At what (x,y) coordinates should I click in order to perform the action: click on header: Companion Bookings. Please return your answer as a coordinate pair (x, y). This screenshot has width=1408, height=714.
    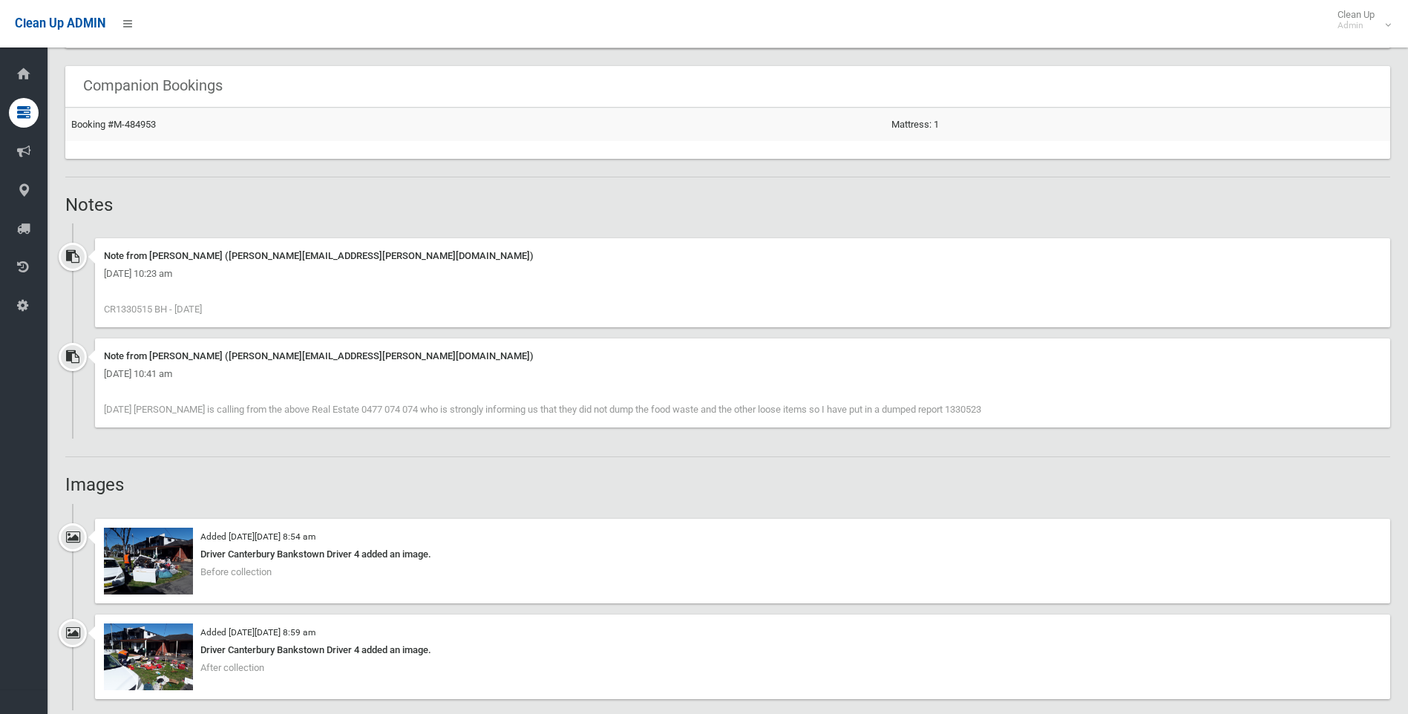
    Looking at the image, I should click on (153, 85).